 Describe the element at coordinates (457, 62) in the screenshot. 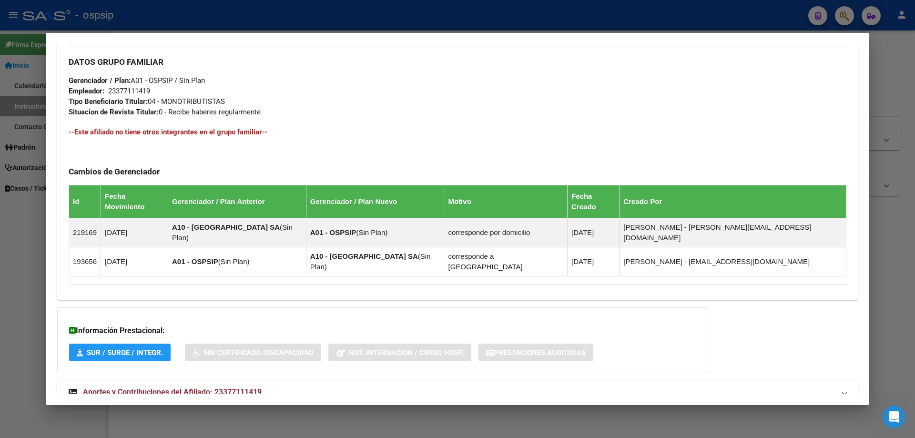

I see `h3: DATOS GRUPO FAMILIAR` at that location.